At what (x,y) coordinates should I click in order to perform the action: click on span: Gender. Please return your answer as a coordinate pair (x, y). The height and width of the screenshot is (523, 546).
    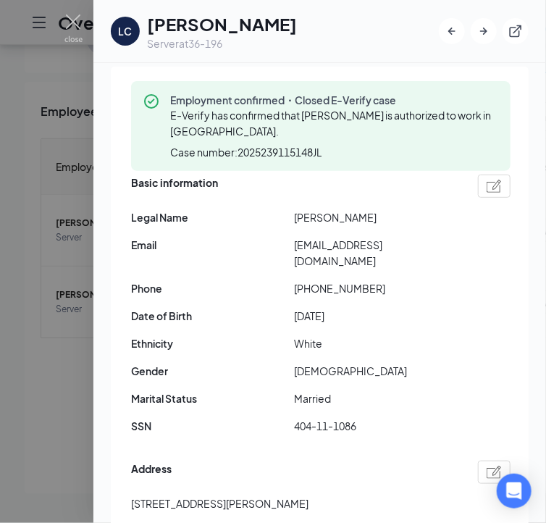
    Looking at the image, I should click on (212, 371).